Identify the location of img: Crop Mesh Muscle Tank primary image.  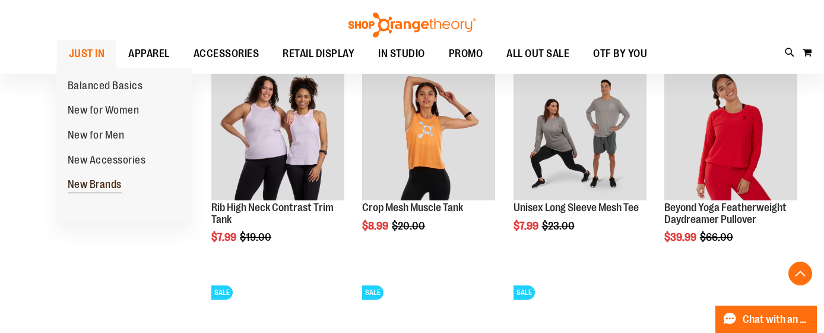
(429, 134).